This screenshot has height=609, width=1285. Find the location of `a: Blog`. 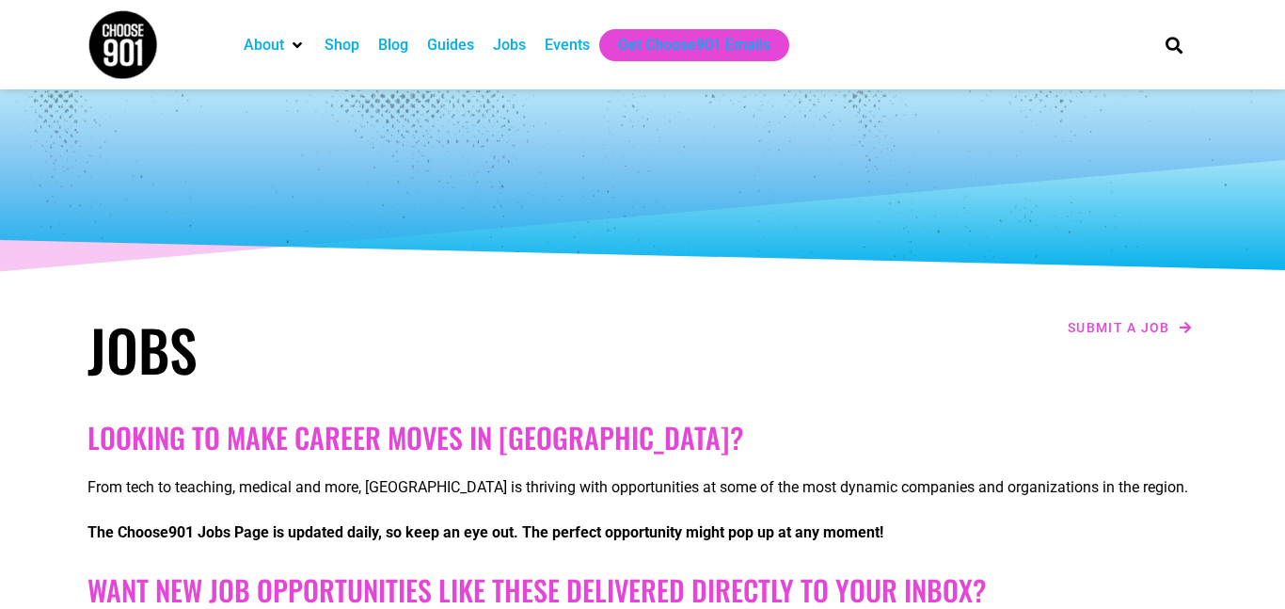

a: Blog is located at coordinates (393, 45).